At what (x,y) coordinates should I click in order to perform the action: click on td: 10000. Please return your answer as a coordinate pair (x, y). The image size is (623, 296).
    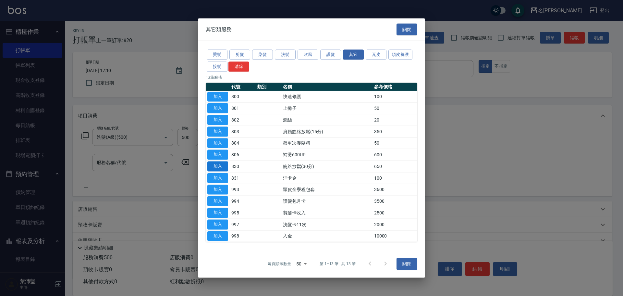
    Looking at the image, I should click on (395, 236).